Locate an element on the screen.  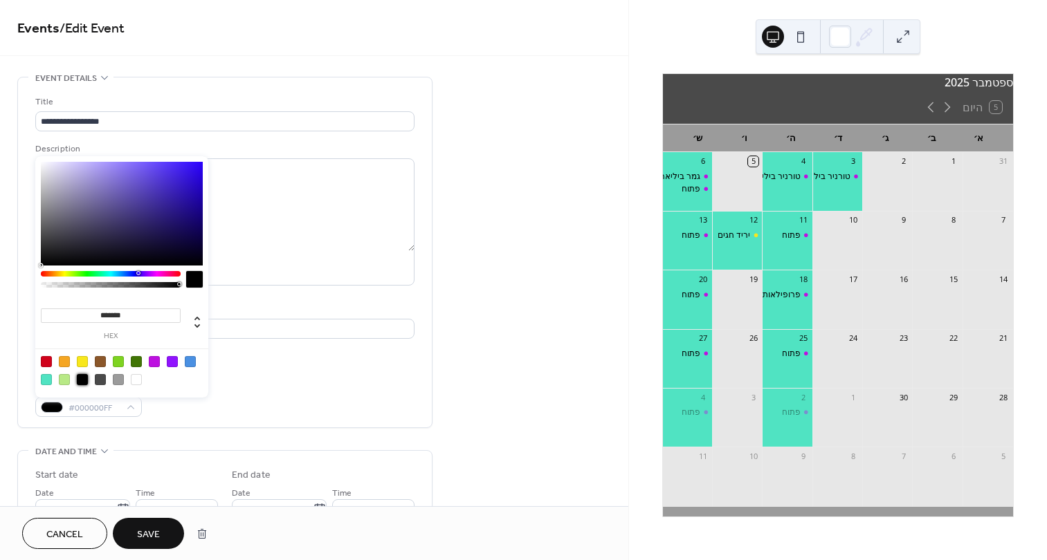
div: 29 is located at coordinates (953, 397).